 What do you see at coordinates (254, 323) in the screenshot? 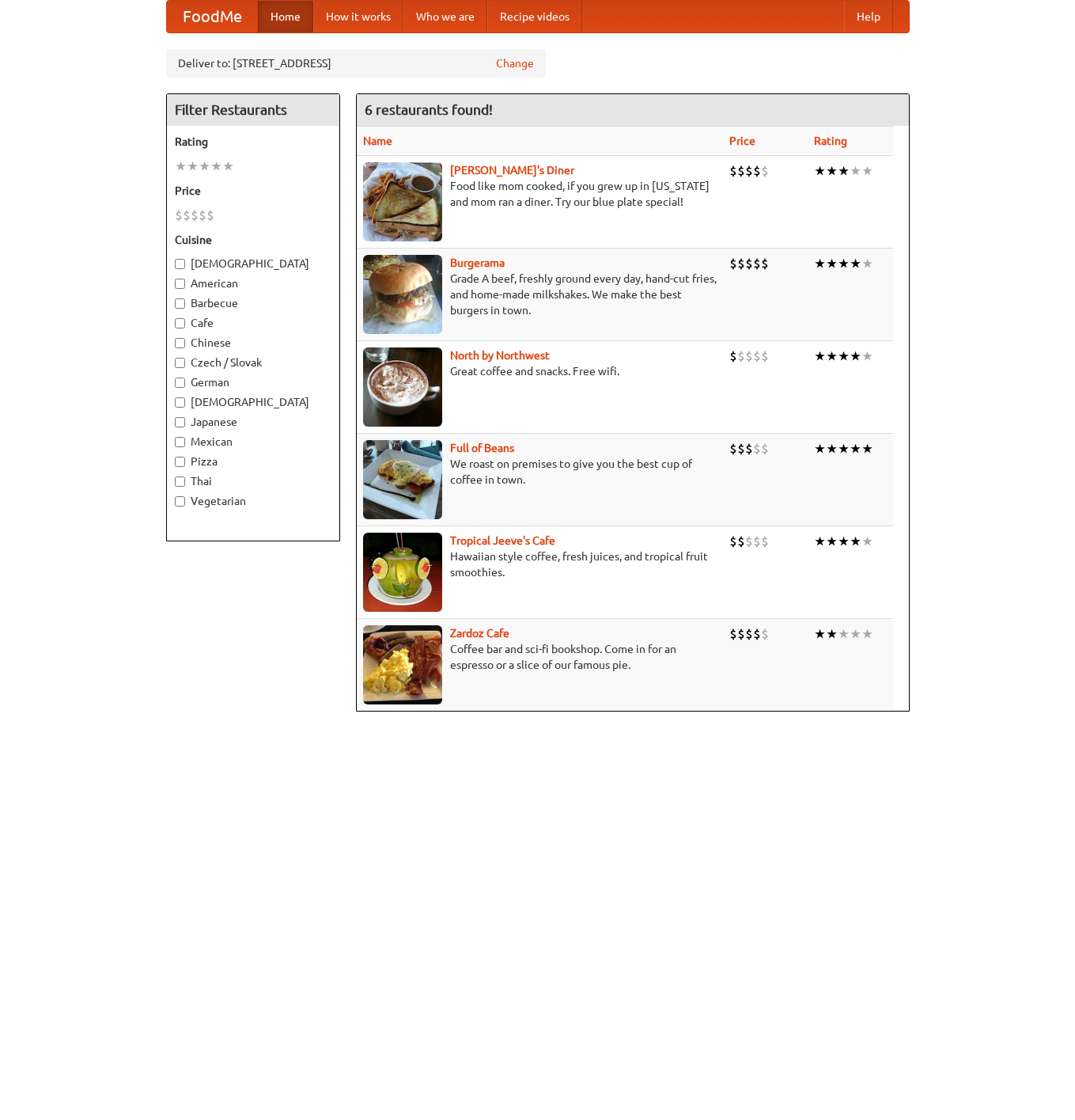
I see `label: Cafe` at bounding box center [254, 323].